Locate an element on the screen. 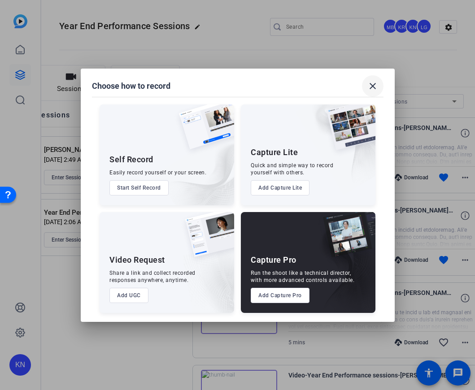 This screenshot has height=390, width=475. div: Easily record yourself or your screen. is located at coordinates (158, 173).